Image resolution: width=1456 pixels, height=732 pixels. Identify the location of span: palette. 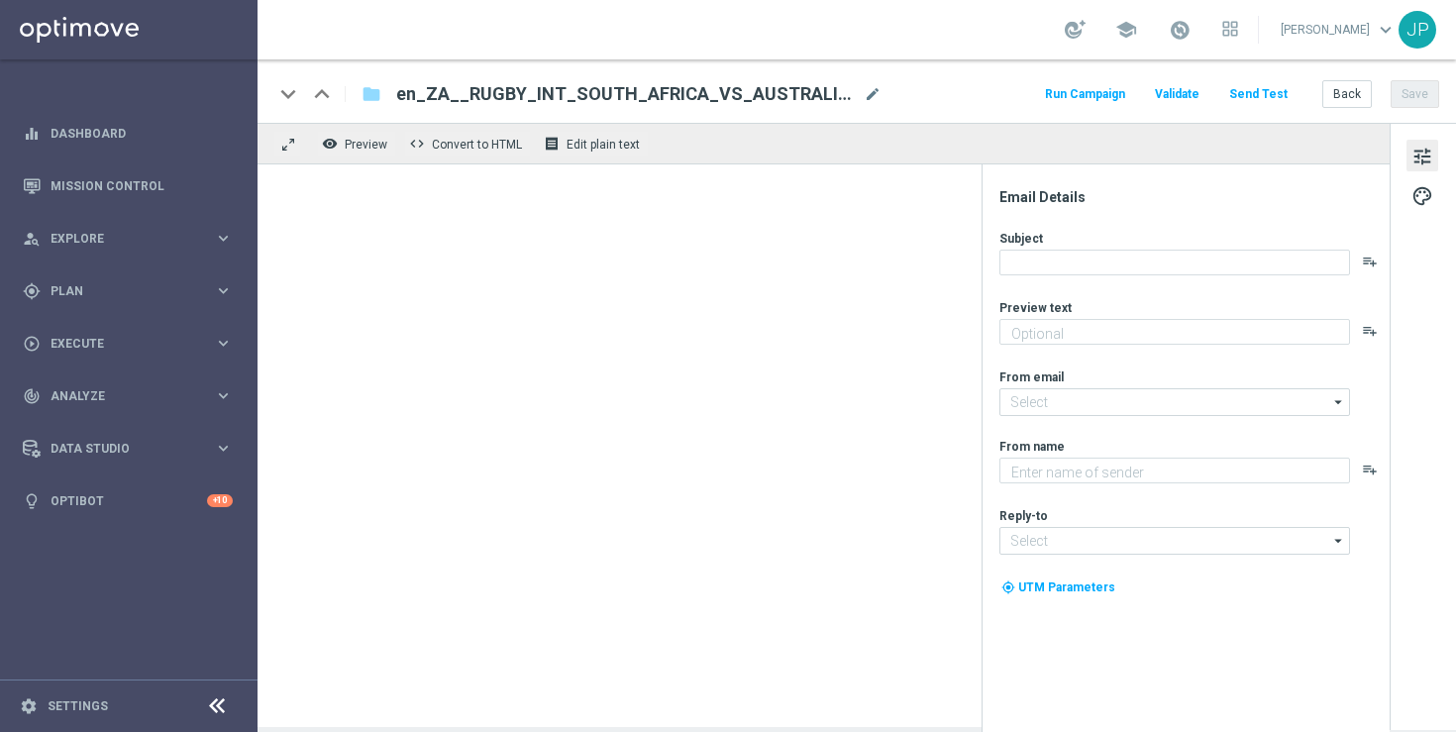
(1422, 196).